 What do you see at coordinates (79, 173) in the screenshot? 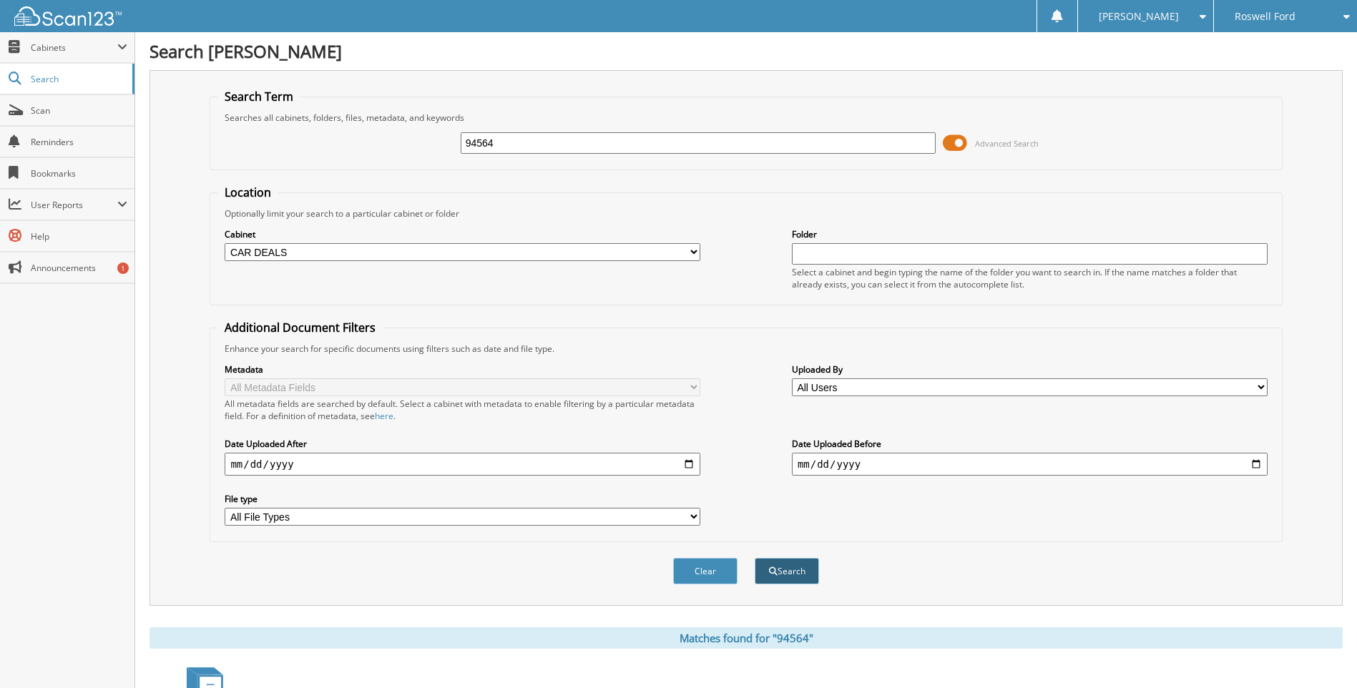
I see `span: Bookmarks` at bounding box center [79, 173].